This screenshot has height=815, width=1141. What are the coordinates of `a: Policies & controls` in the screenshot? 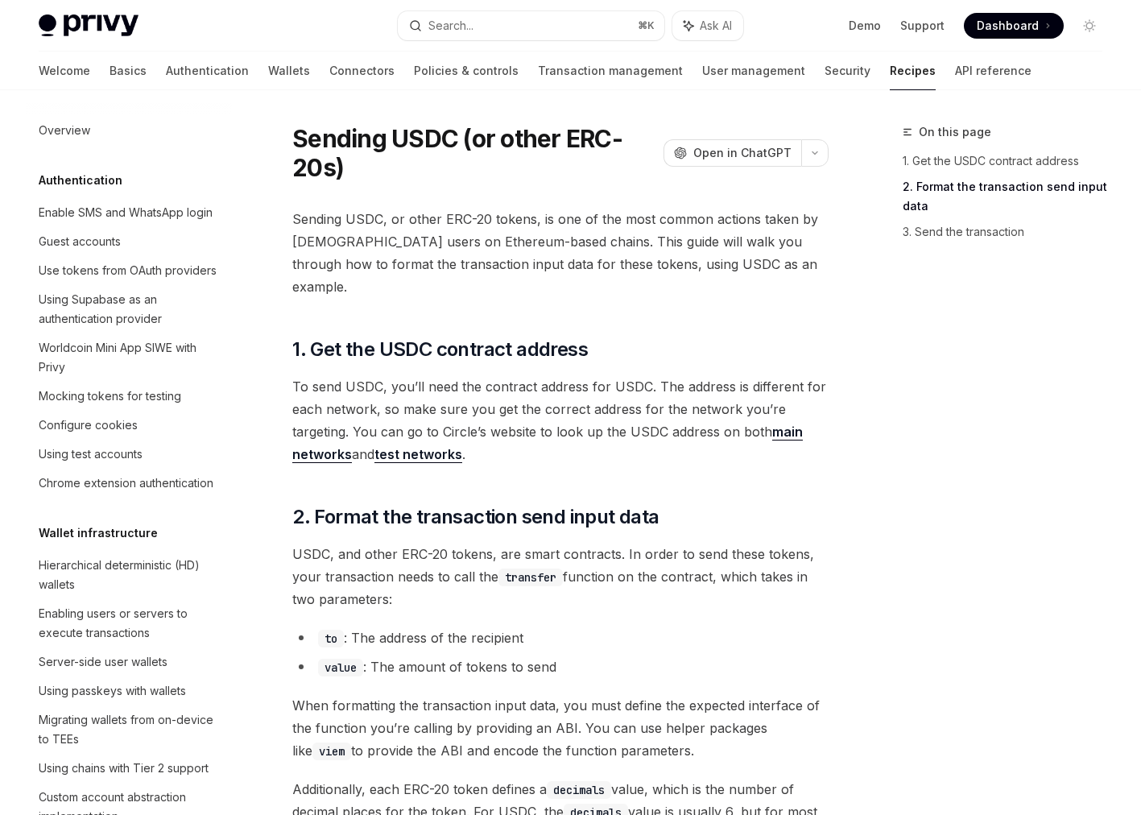 It's located at (466, 71).